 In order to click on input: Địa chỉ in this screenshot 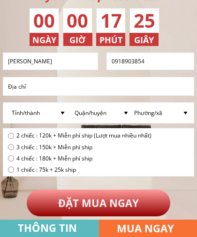, I will do `click(98, 86)`.